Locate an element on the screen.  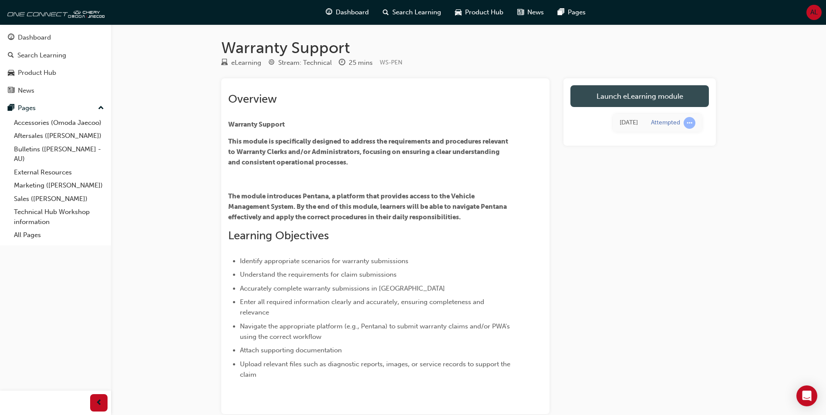
a: guage-iconDashboard is located at coordinates (347, 12).